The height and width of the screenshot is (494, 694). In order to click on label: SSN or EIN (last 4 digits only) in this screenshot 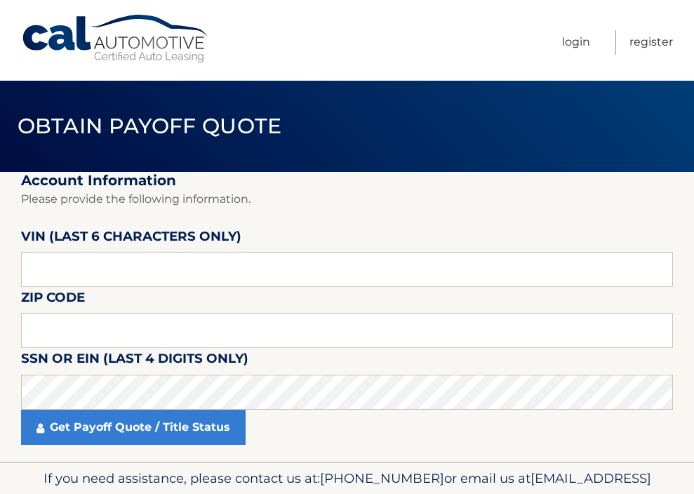, I will do `click(135, 361)`.